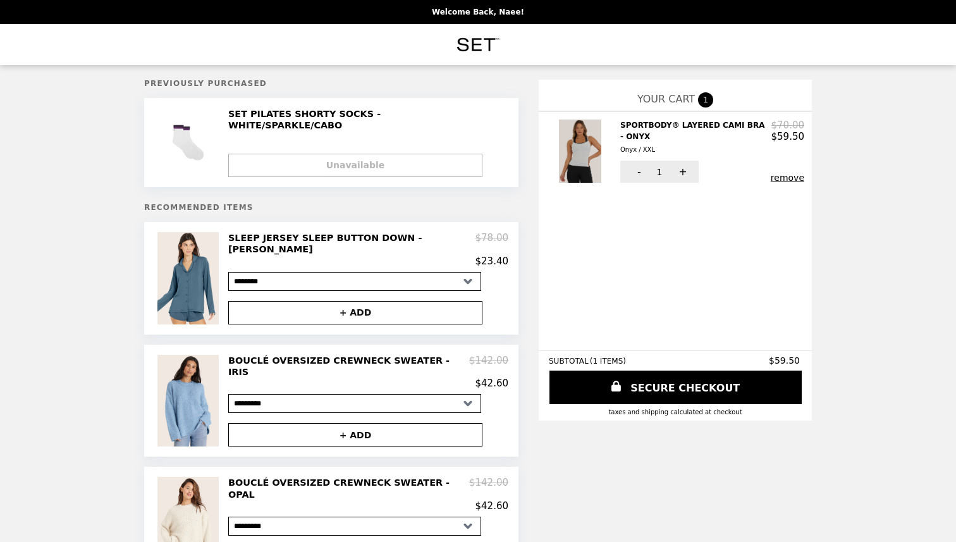 This screenshot has width=956, height=542. Describe the element at coordinates (785, 360) in the screenshot. I see `span: $59.50` at that location.